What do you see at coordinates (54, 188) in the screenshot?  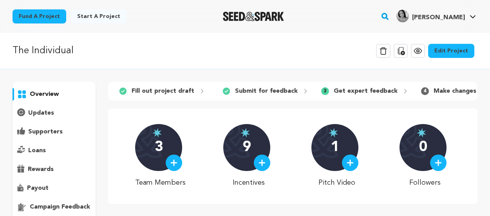 I see `button: payout` at bounding box center [54, 188].